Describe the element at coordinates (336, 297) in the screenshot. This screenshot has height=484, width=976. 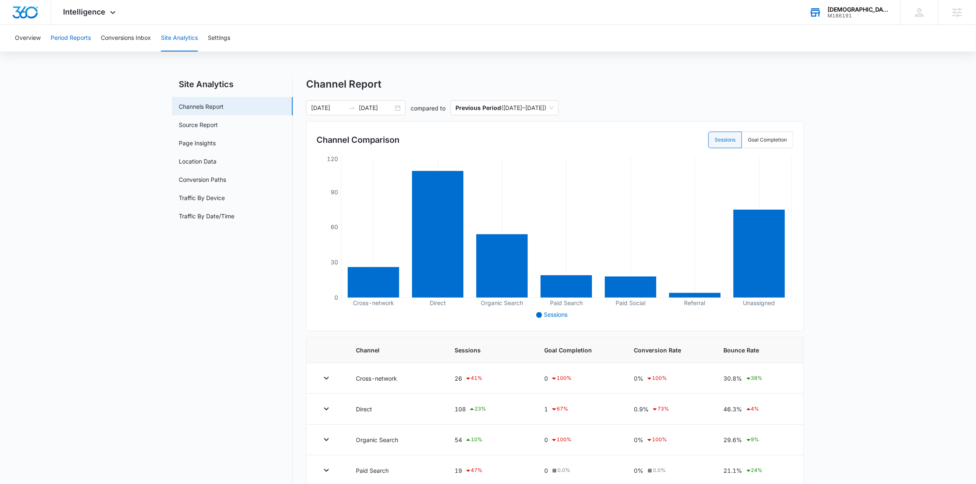
I see `tspan: 0` at that location.